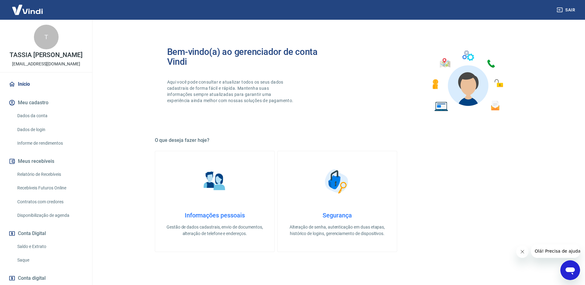 The image size is (585, 285). What do you see at coordinates (215, 215) in the screenshot?
I see `h4: Informações pessoais` at bounding box center [215, 215].